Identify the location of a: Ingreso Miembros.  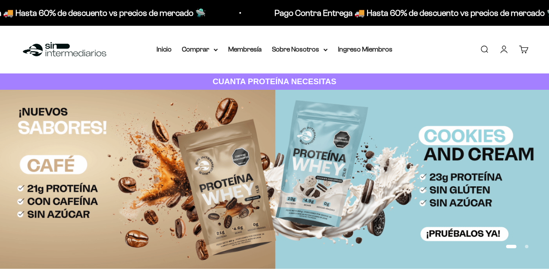
(365, 49).